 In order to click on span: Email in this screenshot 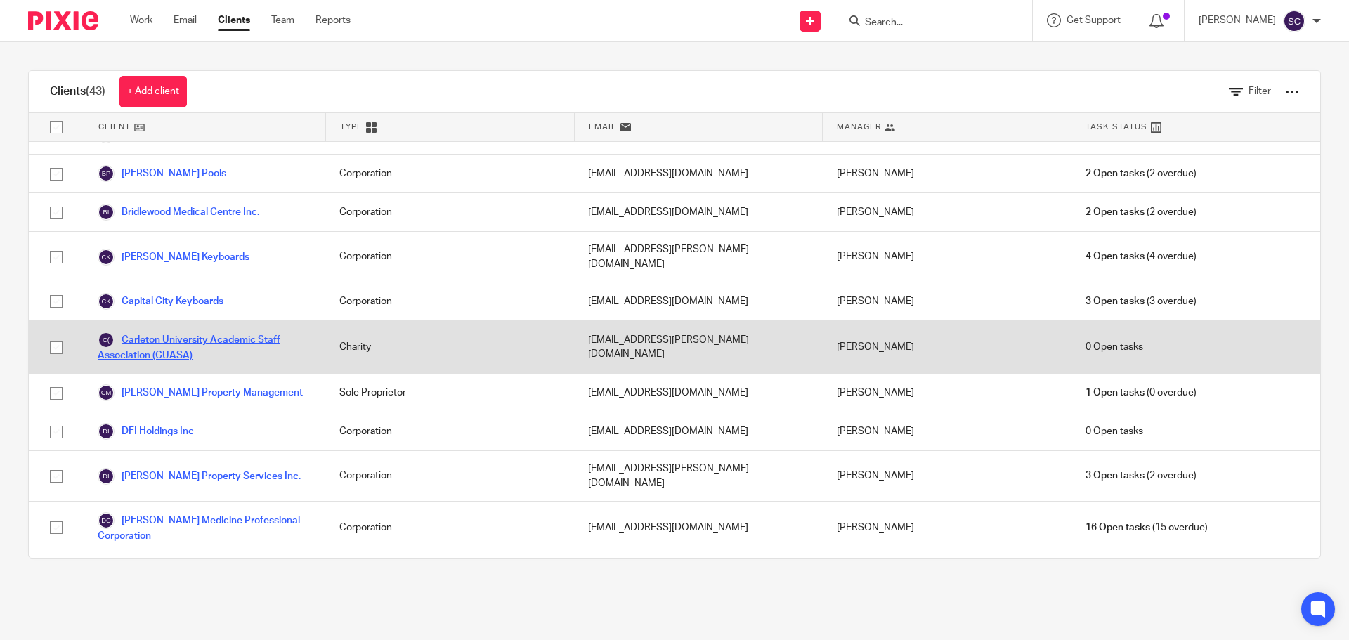, I will do `click(603, 127)`.